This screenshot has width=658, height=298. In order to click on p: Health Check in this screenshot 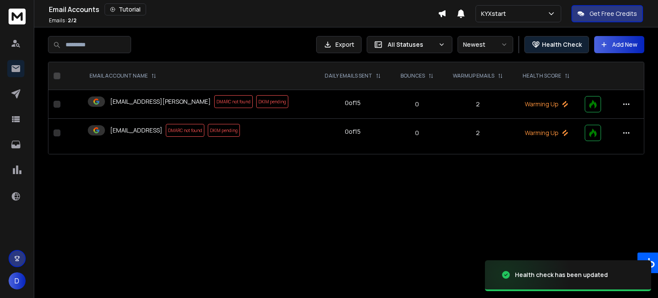, I will do `click(562, 45)`.